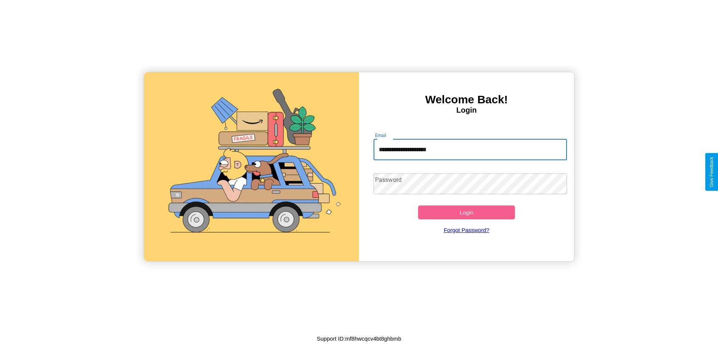 Image resolution: width=718 pixels, height=344 pixels. What do you see at coordinates (467, 230) in the screenshot?
I see `a: Forgot Password?` at bounding box center [467, 230].